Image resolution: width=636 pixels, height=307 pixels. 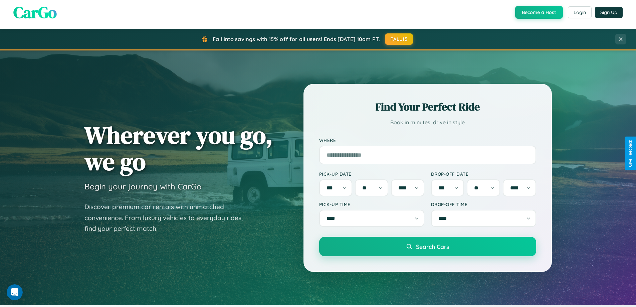 What do you see at coordinates (483, 174) in the screenshot?
I see `label: Drop-off Date` at bounding box center [483, 174].